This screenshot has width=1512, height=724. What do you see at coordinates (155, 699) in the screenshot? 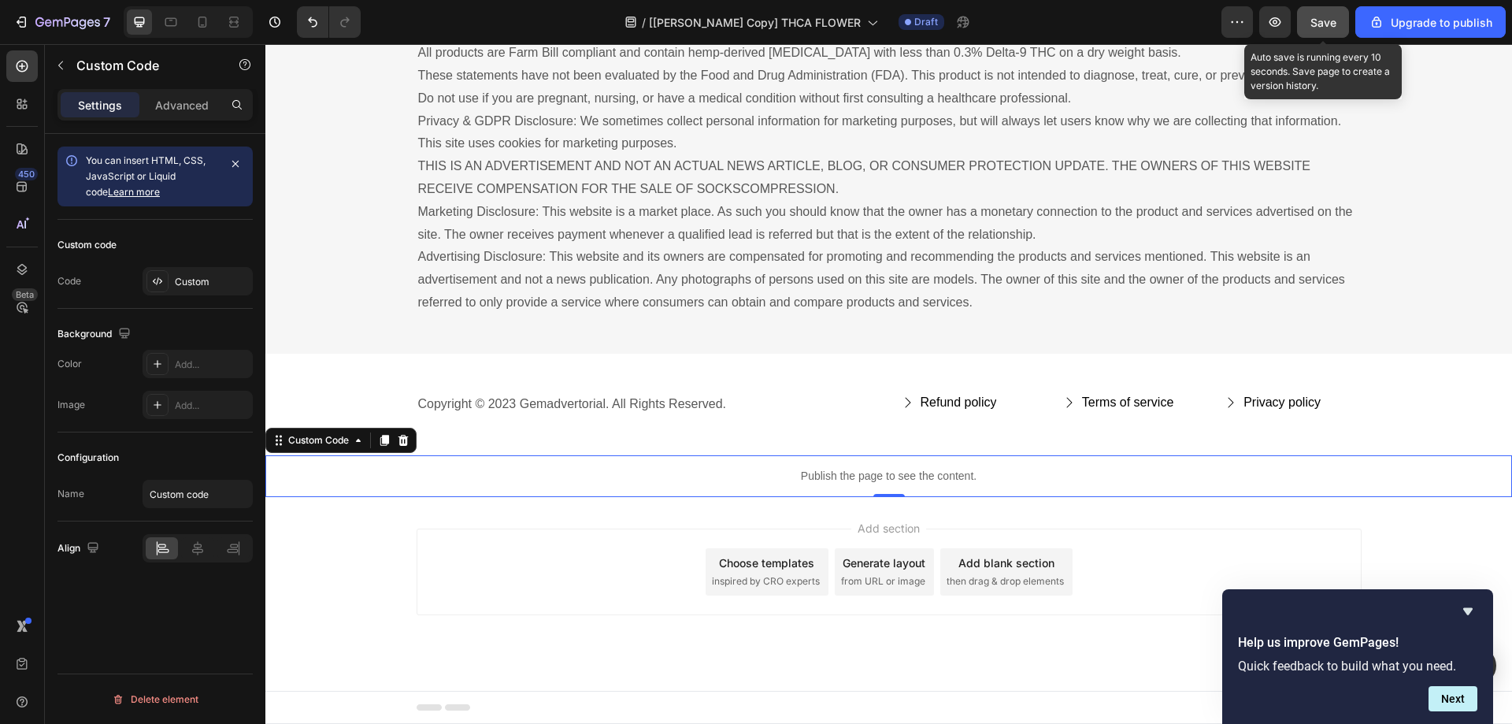
I see `div: Delete element` at bounding box center [155, 699].